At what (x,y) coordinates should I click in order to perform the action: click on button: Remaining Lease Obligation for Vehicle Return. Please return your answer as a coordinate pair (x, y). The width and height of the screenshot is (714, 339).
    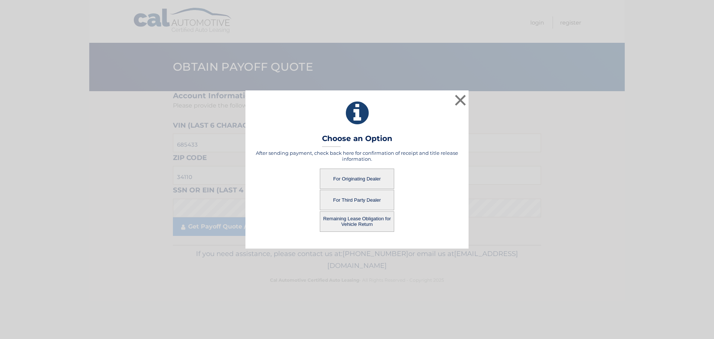
    Looking at the image, I should click on (357, 221).